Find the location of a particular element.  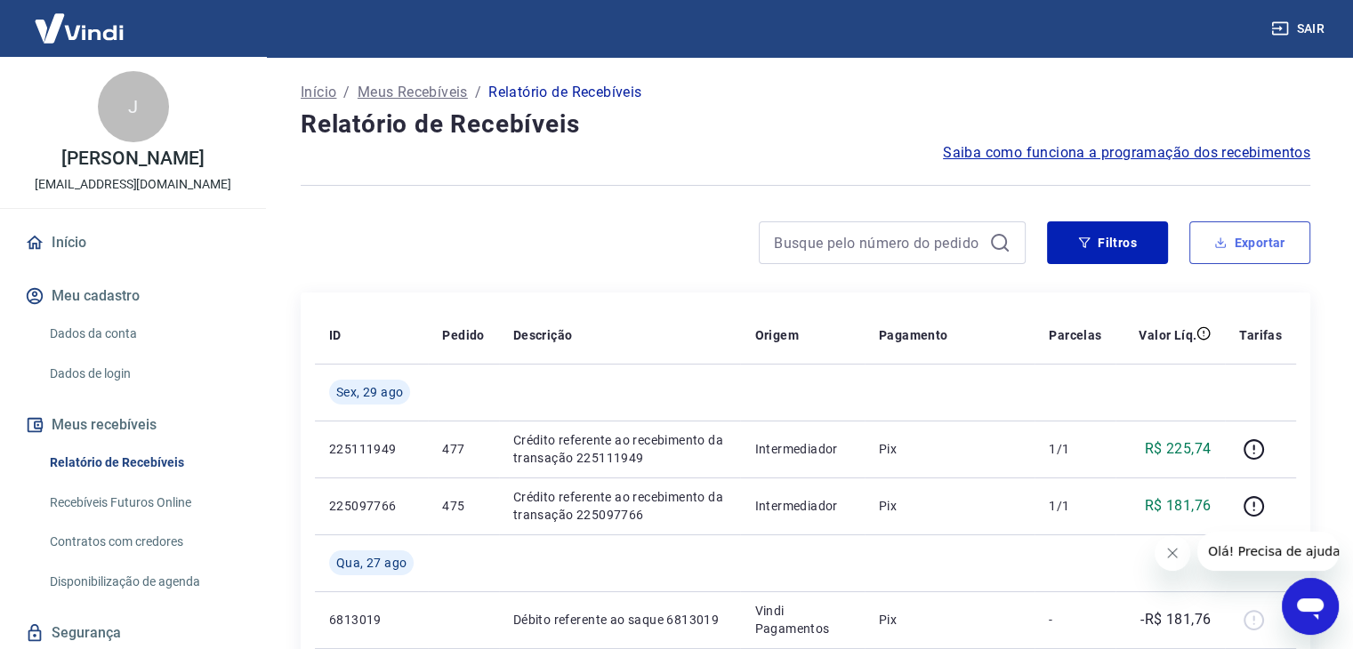

button: Sair is located at coordinates (1299, 28).